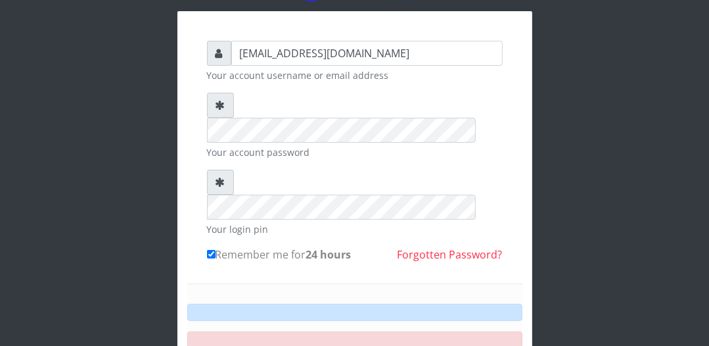  I want to click on small: Your login pin, so click(355, 229).